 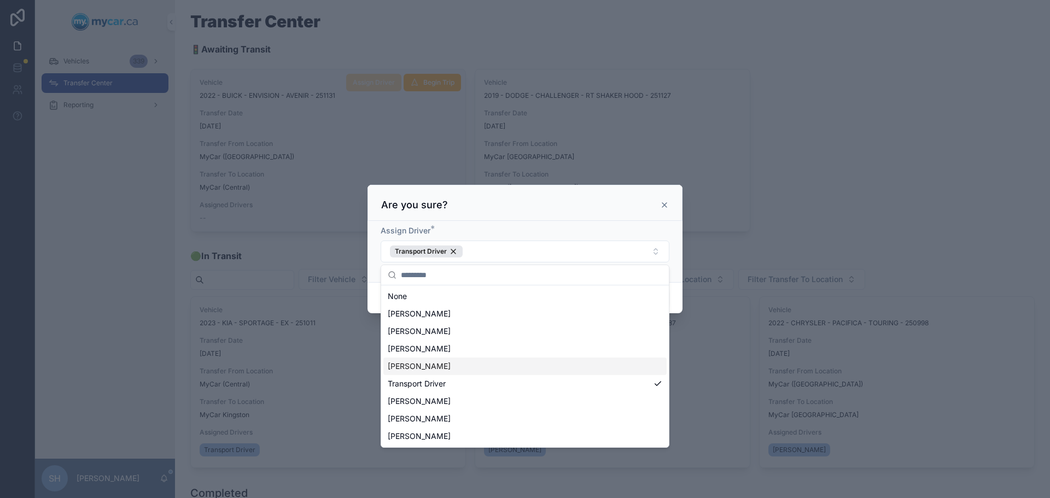 I want to click on button: Unselect 88, so click(x=426, y=252).